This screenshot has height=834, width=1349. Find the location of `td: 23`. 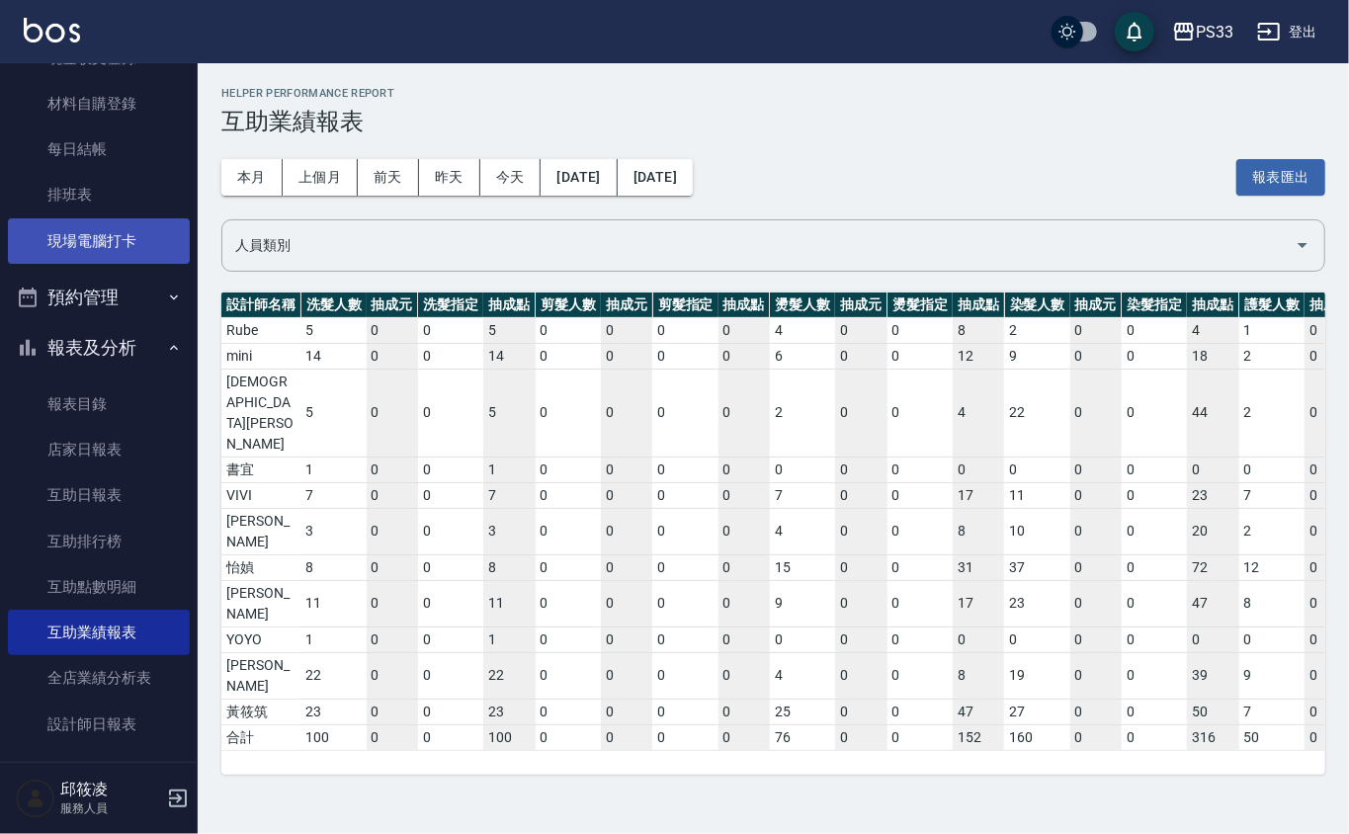

td: 23 is located at coordinates (1212, 495).